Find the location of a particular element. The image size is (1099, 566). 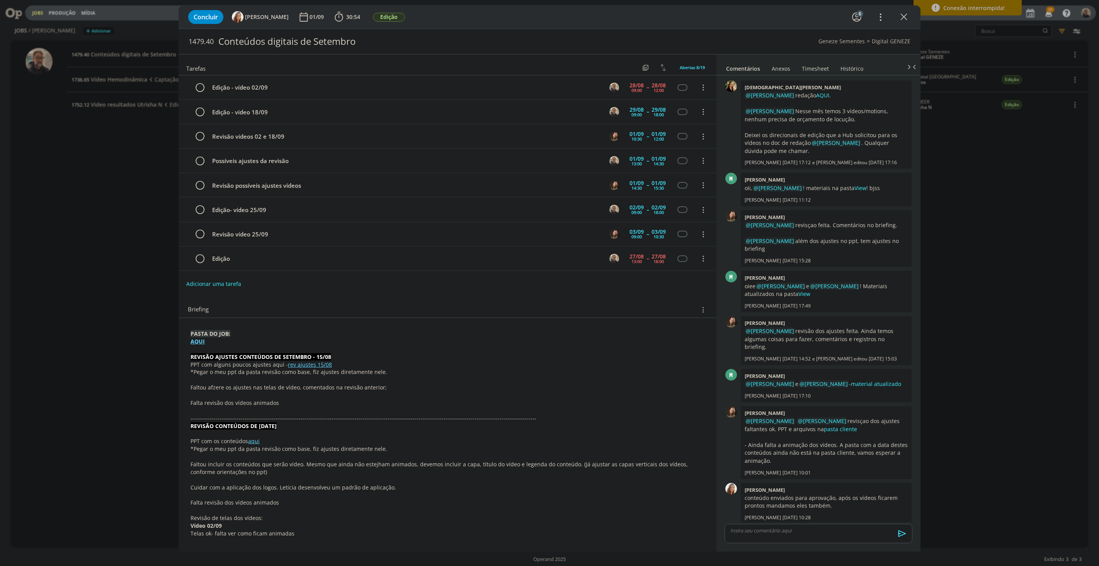

div: 6 is located at coordinates (860, 14).